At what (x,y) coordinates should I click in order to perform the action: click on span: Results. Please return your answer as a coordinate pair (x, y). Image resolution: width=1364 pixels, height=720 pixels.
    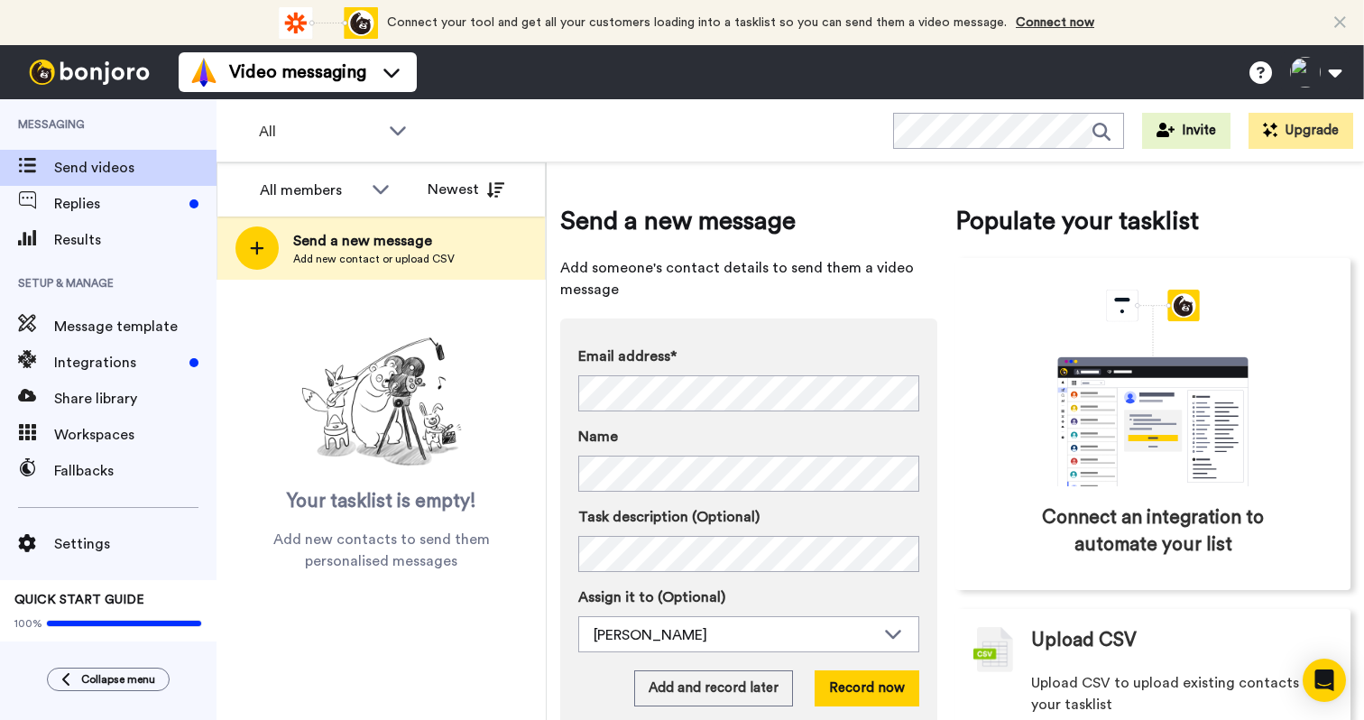
    Looking at the image, I should click on (135, 240).